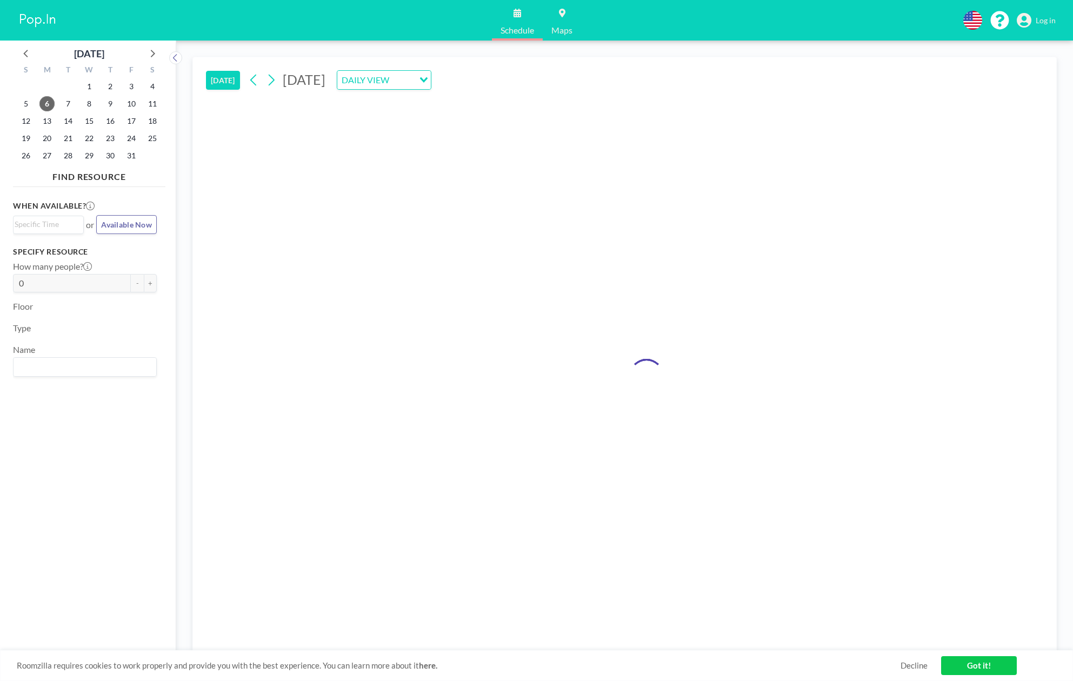 The width and height of the screenshot is (1073, 681). What do you see at coordinates (131, 156) in the screenshot?
I see `span: Friday, October 31, 2025` at bounding box center [131, 156].